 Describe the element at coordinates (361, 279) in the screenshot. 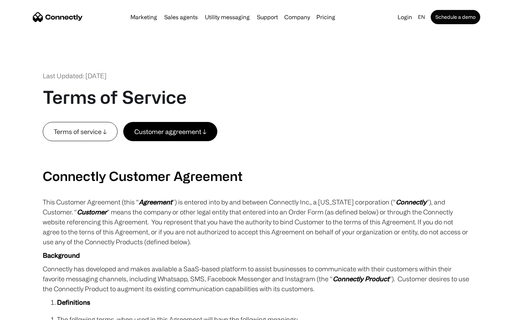

I see `em: Connectly Product` at that location.